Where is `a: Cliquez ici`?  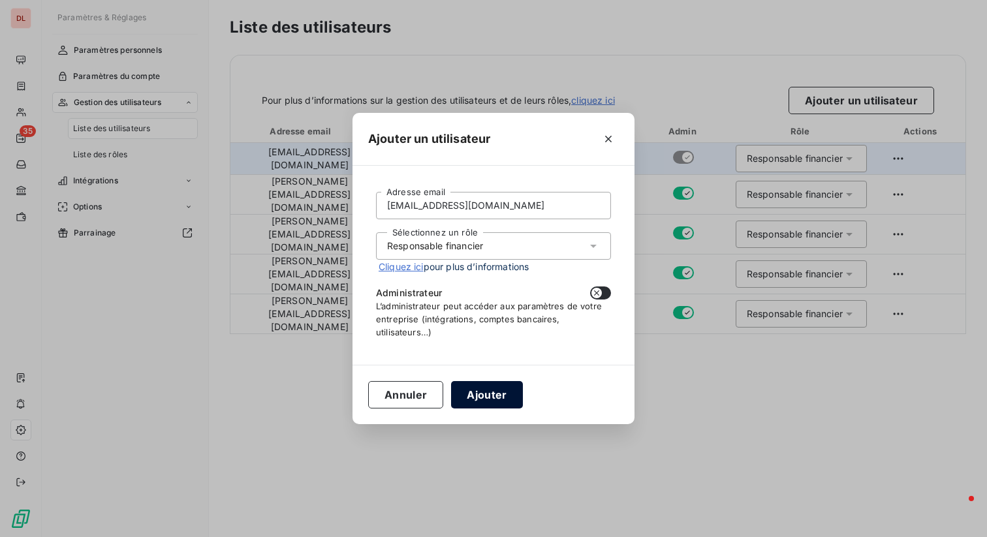 a: Cliquez ici is located at coordinates (401, 266).